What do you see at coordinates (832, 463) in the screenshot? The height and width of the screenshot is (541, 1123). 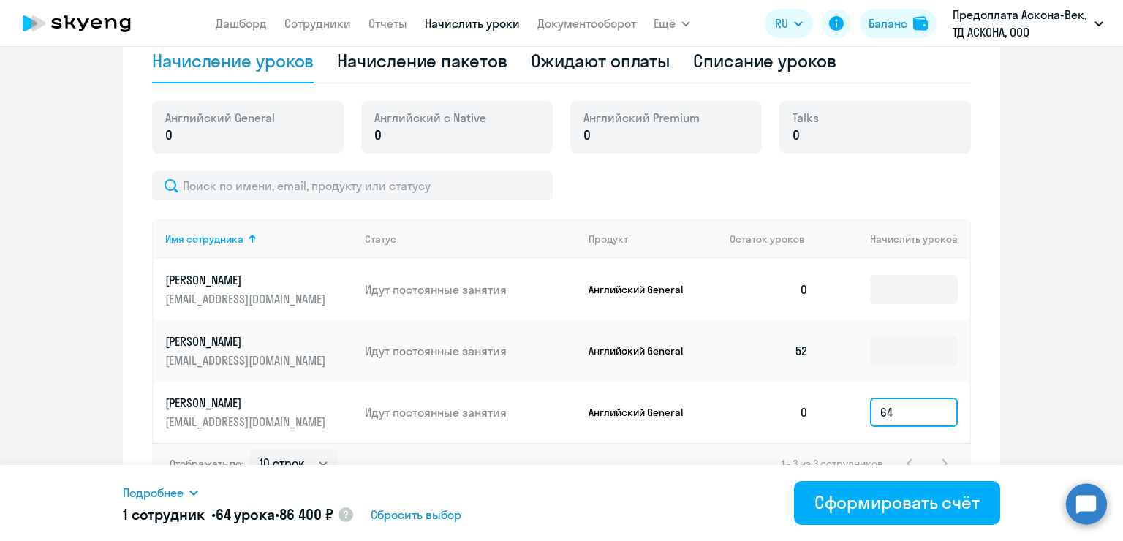 I see `span: 1 - 3 из 3 сотрудников` at bounding box center [832, 463].